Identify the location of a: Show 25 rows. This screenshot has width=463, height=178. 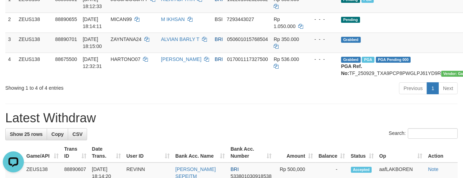
(26, 135).